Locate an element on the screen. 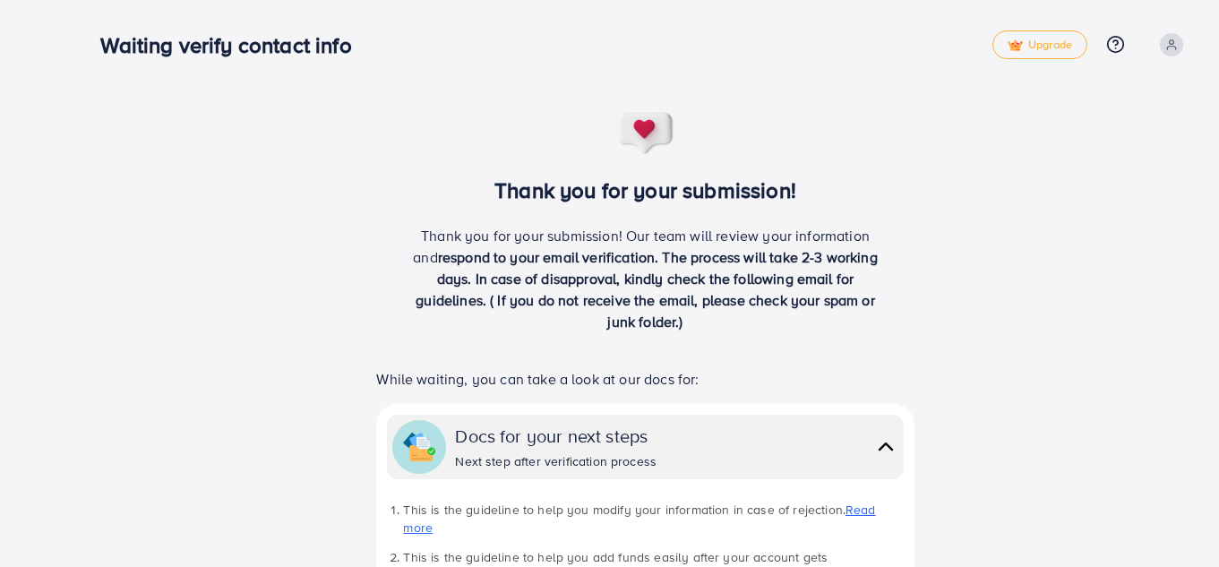  li: This is the guideline to help you modify your information in case of rejection. is located at coordinates (653, 519).